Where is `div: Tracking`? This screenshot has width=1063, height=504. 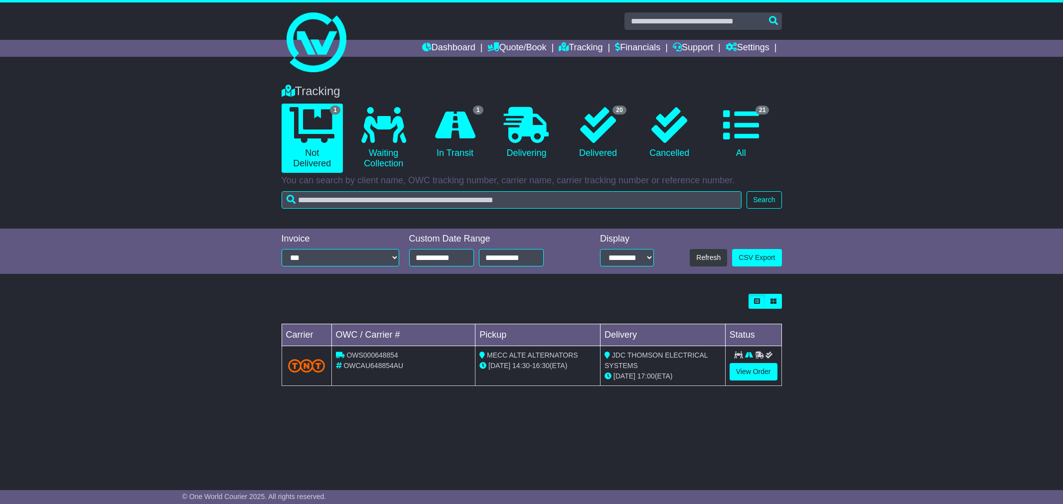
div: Tracking is located at coordinates (532, 91).